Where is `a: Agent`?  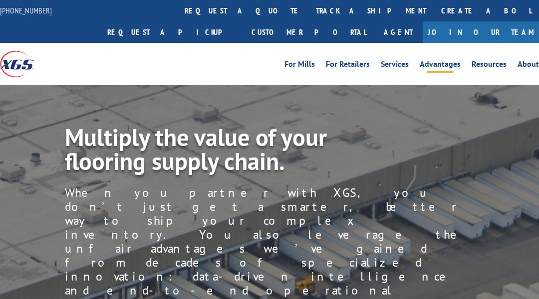
a: Agent is located at coordinates (398, 32).